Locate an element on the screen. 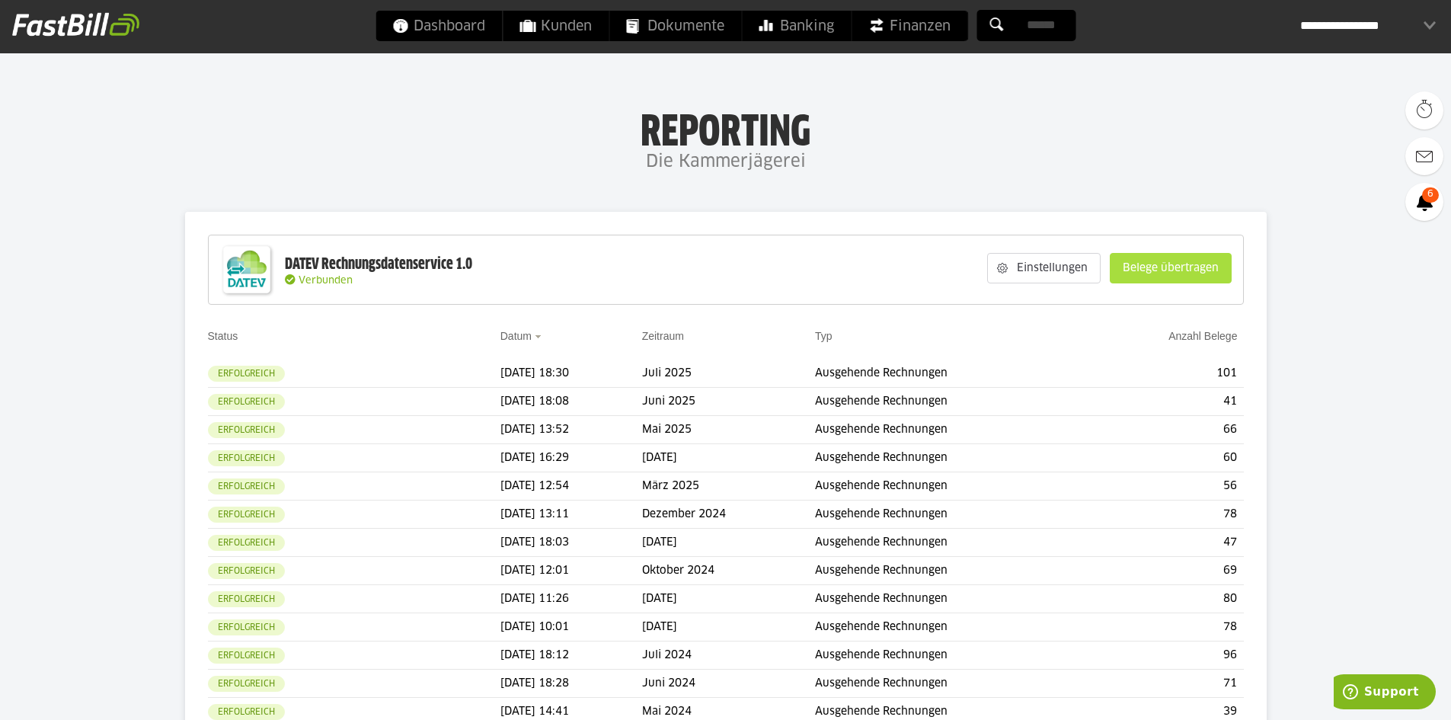 This screenshot has width=1451, height=720. h1: Reporting is located at coordinates (725, 127).